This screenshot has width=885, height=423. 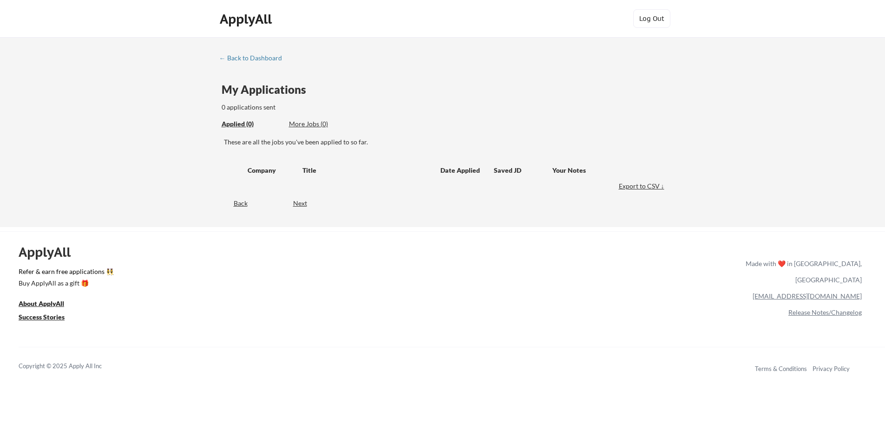 I want to click on div: Date Applied, so click(x=461, y=171).